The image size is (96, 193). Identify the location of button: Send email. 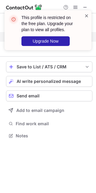
(49, 96).